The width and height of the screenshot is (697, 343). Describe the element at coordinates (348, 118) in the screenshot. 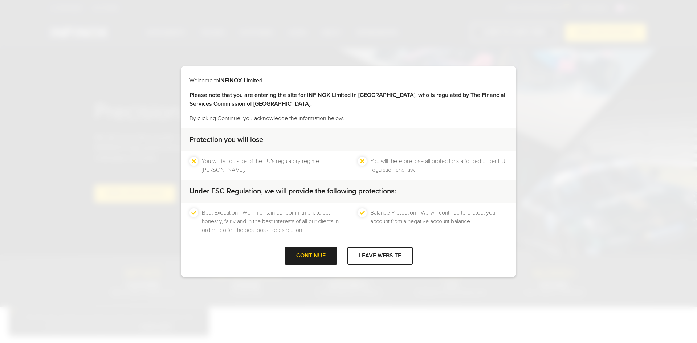

I see `p: By clicking Continue, you acknowledge the information below.` at that location.